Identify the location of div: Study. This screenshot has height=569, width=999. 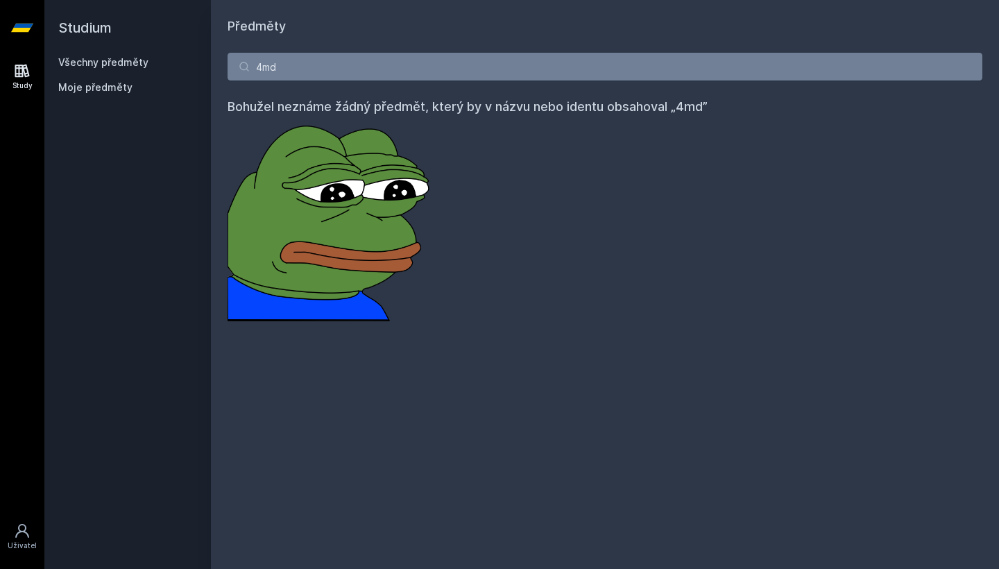
(22, 85).